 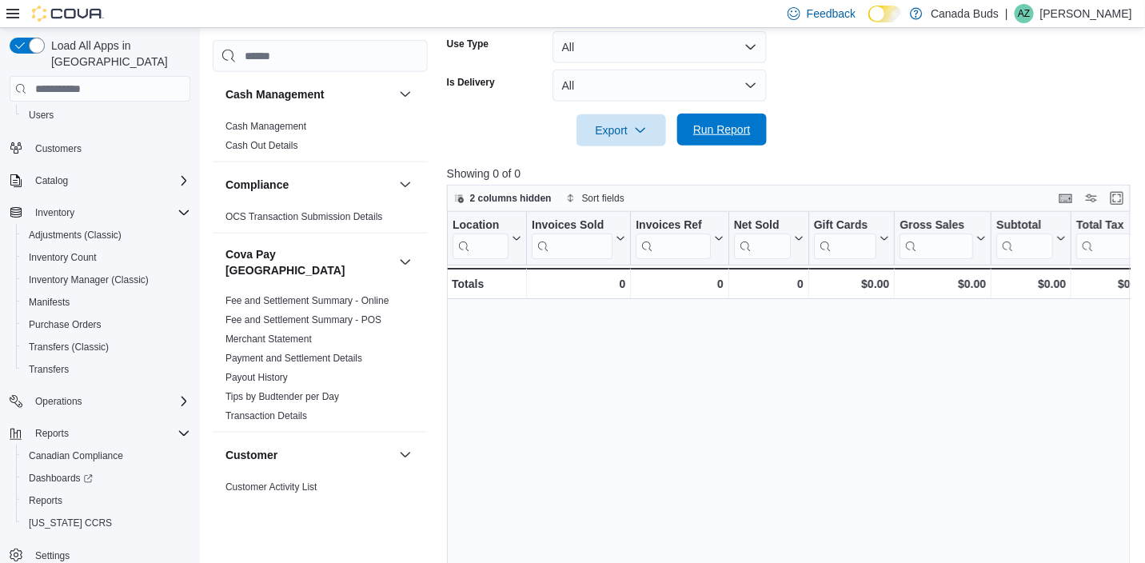 What do you see at coordinates (106, 456) in the screenshot?
I see `button: Canadian Compliance` at bounding box center [106, 456].